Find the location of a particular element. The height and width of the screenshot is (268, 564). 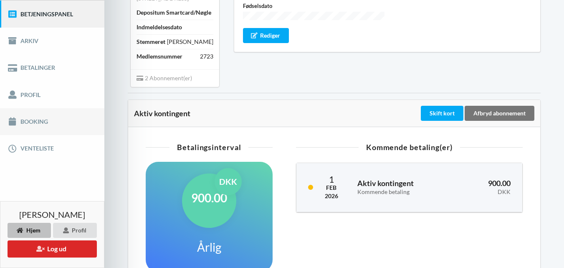

div: Profil is located at coordinates (75, 230).